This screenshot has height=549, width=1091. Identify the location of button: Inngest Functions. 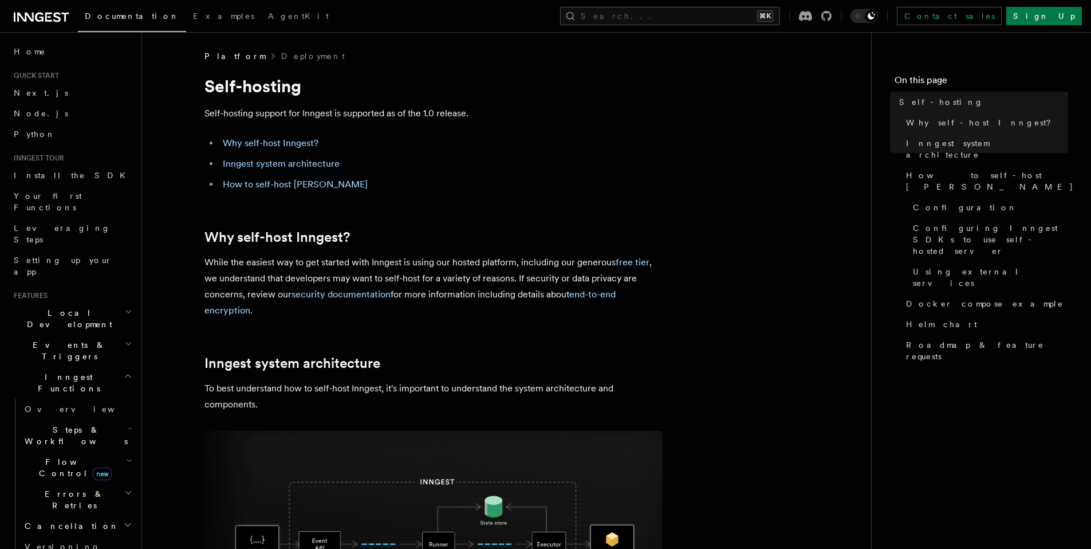
(72, 383).